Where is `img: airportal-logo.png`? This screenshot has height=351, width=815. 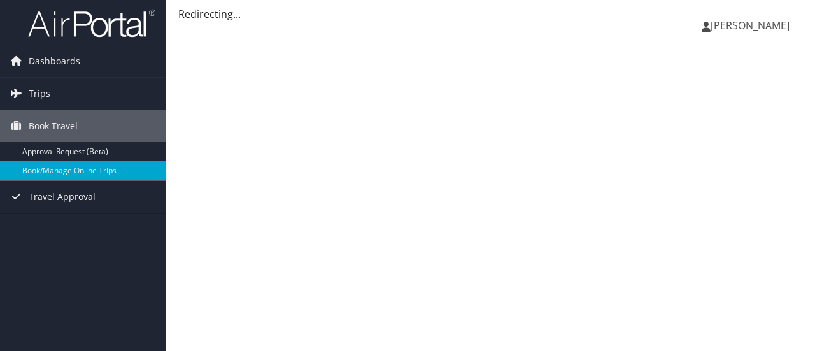 img: airportal-logo.png is located at coordinates (92, 23).